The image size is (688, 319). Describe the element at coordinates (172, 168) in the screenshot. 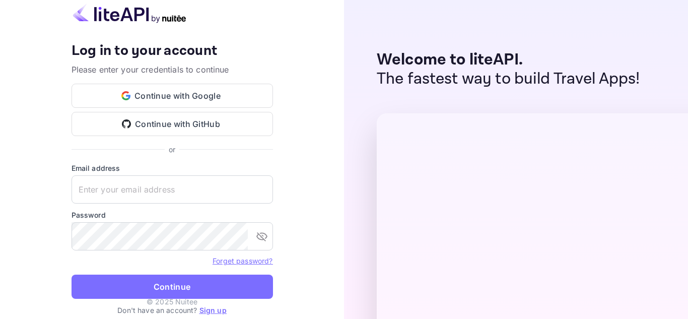

I see `label: Email address` at that location.